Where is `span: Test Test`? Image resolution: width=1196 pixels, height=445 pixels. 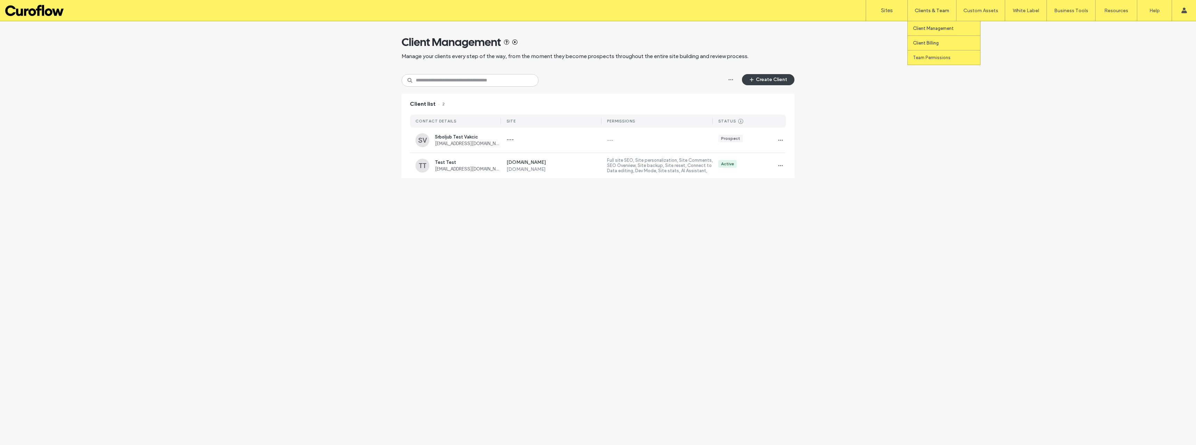 span: Test Test is located at coordinates (468, 162).